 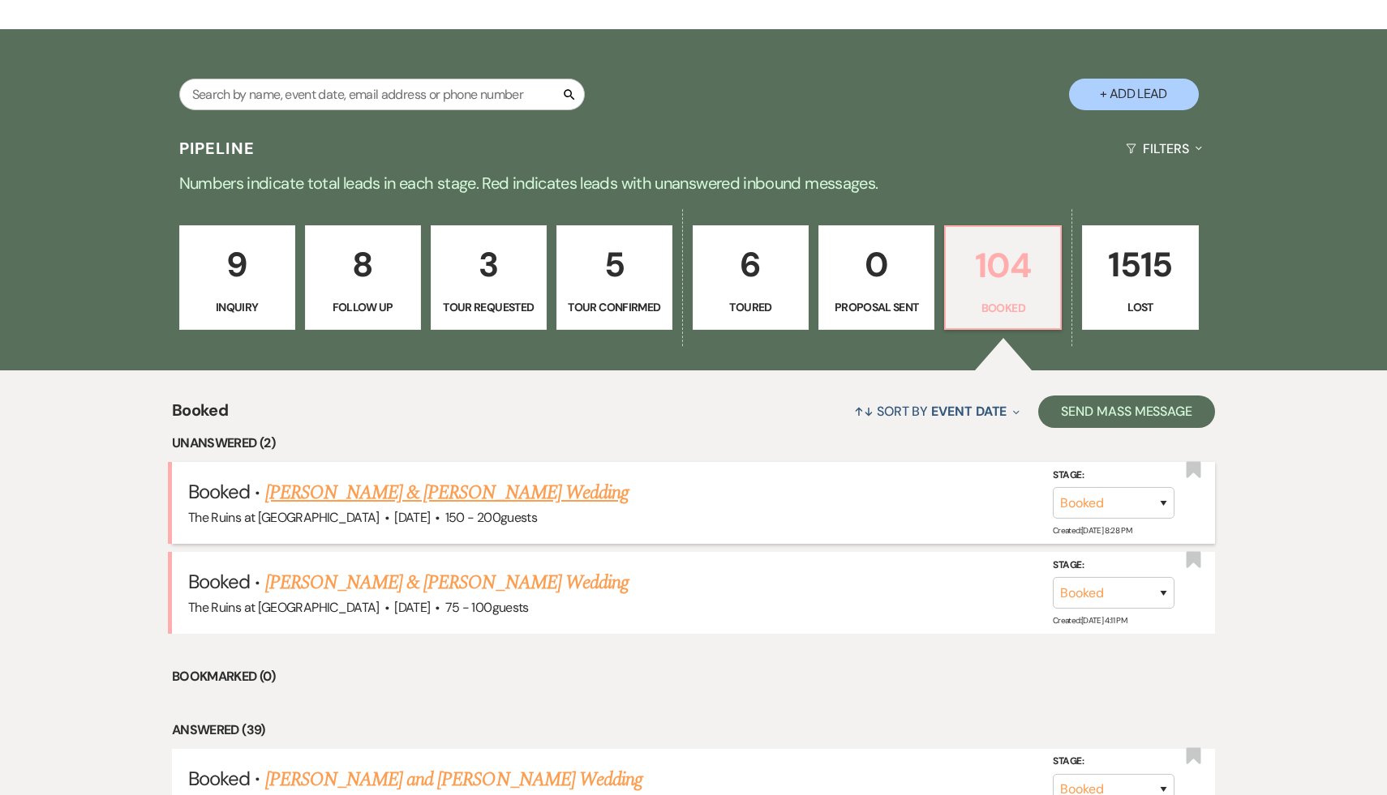 What do you see at coordinates (488, 307) in the screenshot?
I see `p: Tour Requested` at bounding box center [488, 307].